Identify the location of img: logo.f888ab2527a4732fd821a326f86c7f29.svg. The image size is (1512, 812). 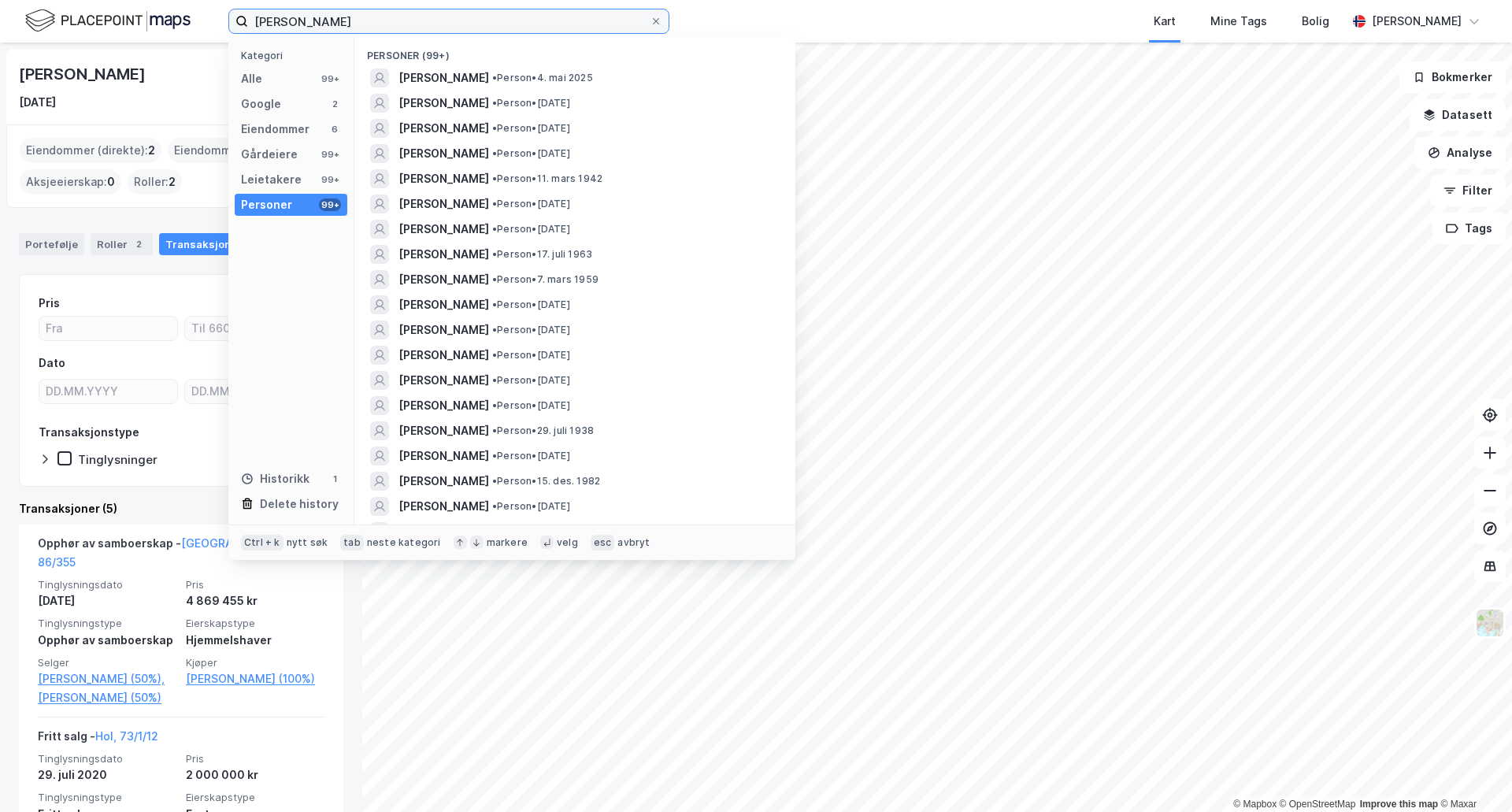
(107, 21).